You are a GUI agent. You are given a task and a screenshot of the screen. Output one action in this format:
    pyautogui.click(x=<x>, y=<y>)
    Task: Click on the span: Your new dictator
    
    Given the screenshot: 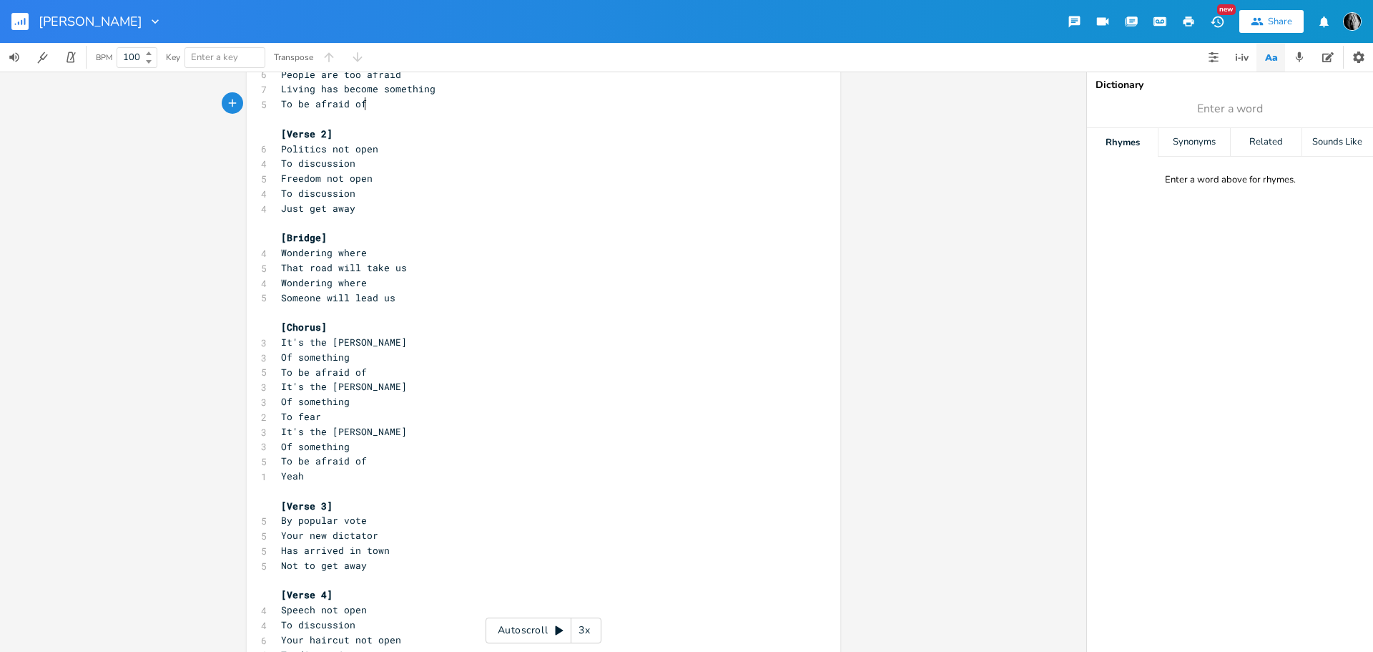 What is the action you would take?
    pyautogui.click(x=330, y=535)
    